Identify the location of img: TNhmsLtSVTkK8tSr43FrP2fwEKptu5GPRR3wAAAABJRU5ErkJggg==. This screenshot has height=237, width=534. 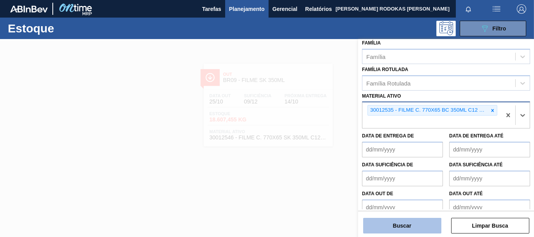
(29, 9).